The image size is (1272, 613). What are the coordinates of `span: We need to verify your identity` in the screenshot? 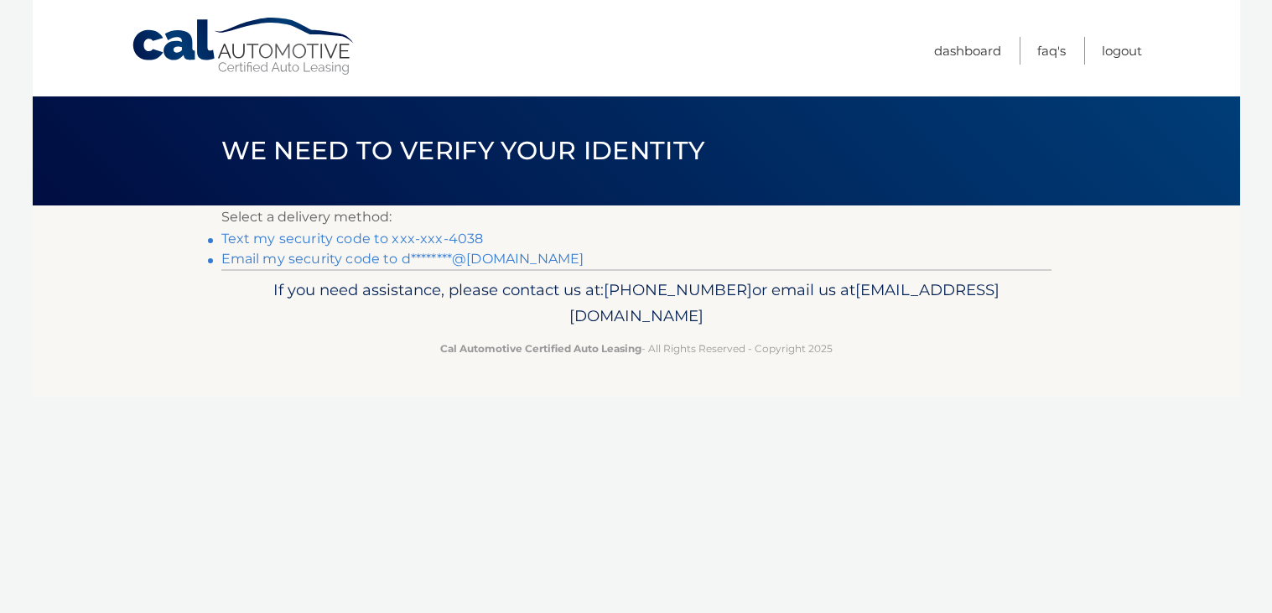 It's located at (463, 150).